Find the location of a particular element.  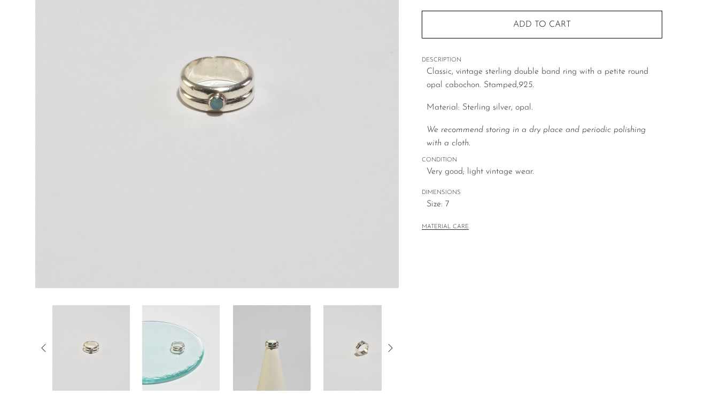

p: Material: Sterling silver, opal. is located at coordinates (545, 108).